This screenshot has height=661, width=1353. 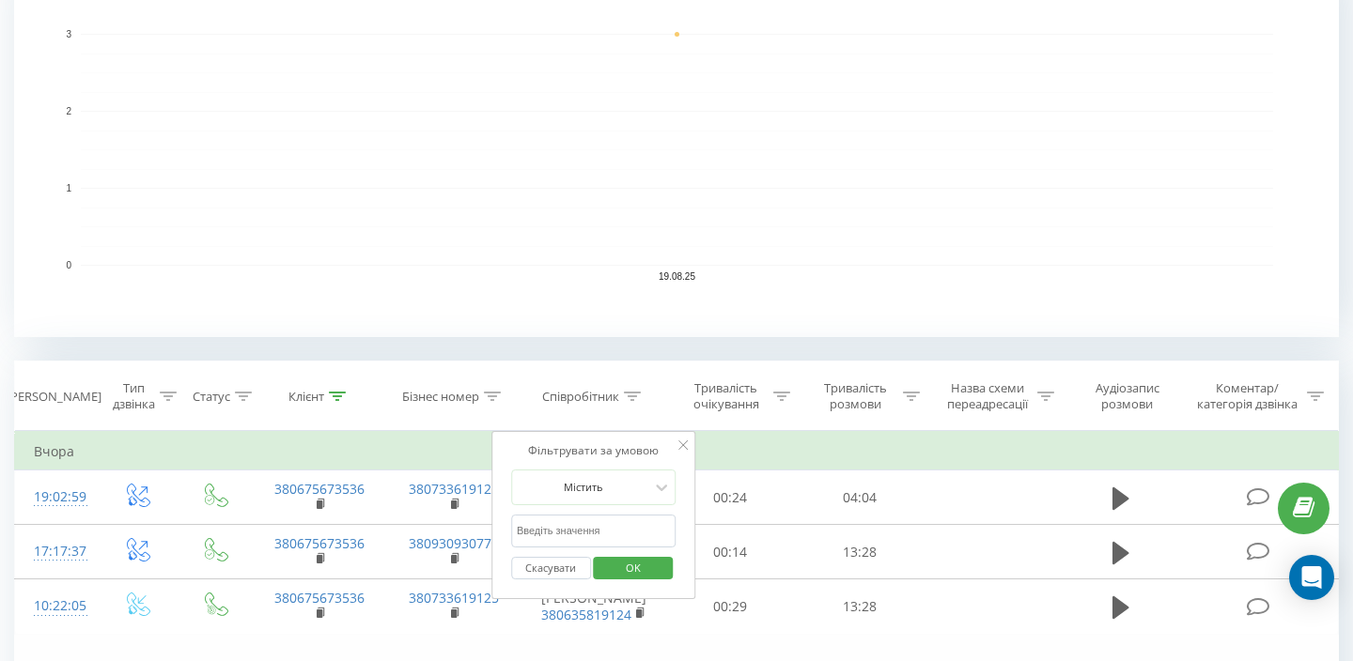 I want to click on text: 2, so click(x=69, y=111).